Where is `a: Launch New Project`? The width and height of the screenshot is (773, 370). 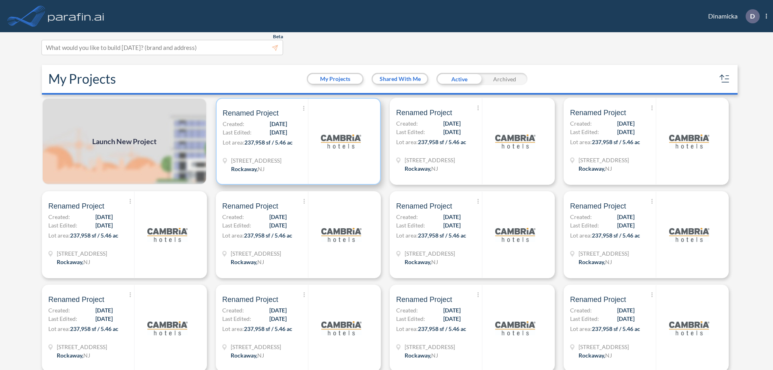
a: Launch New Project is located at coordinates (124, 141).